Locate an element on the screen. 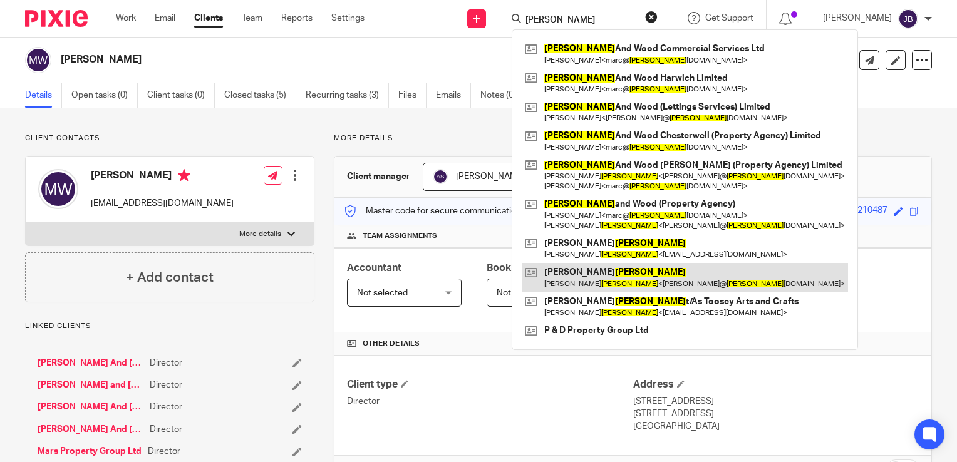  a: Team is located at coordinates (252, 18).